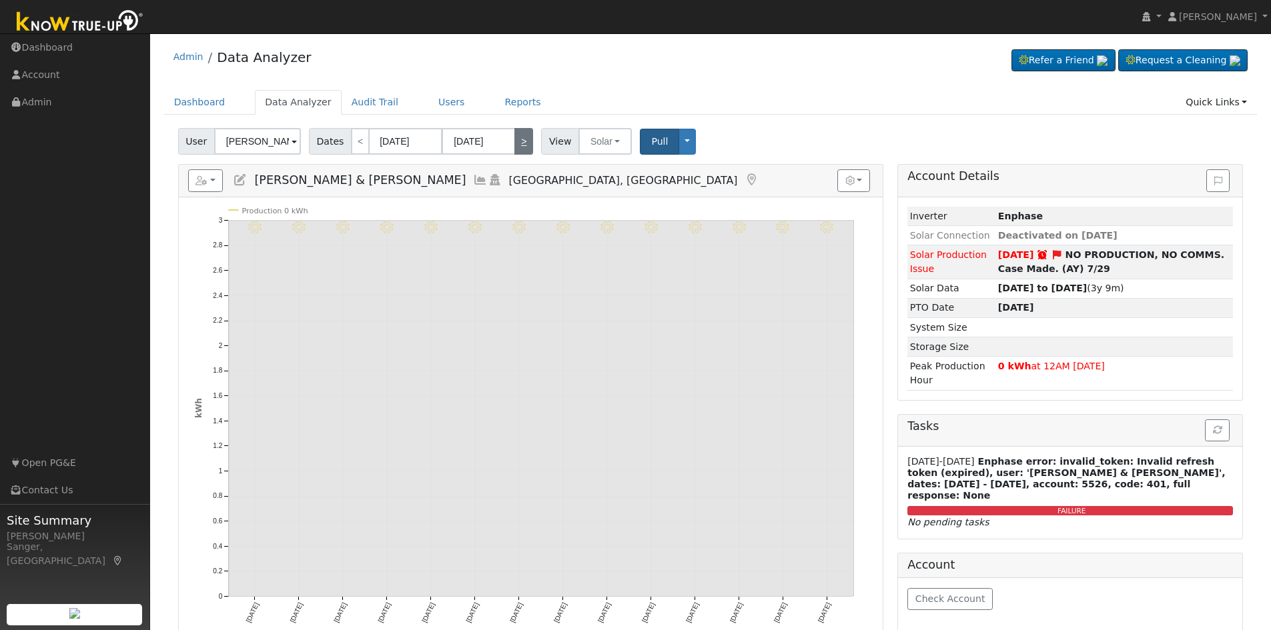  I want to click on a: Refer a Friend, so click(1063, 61).